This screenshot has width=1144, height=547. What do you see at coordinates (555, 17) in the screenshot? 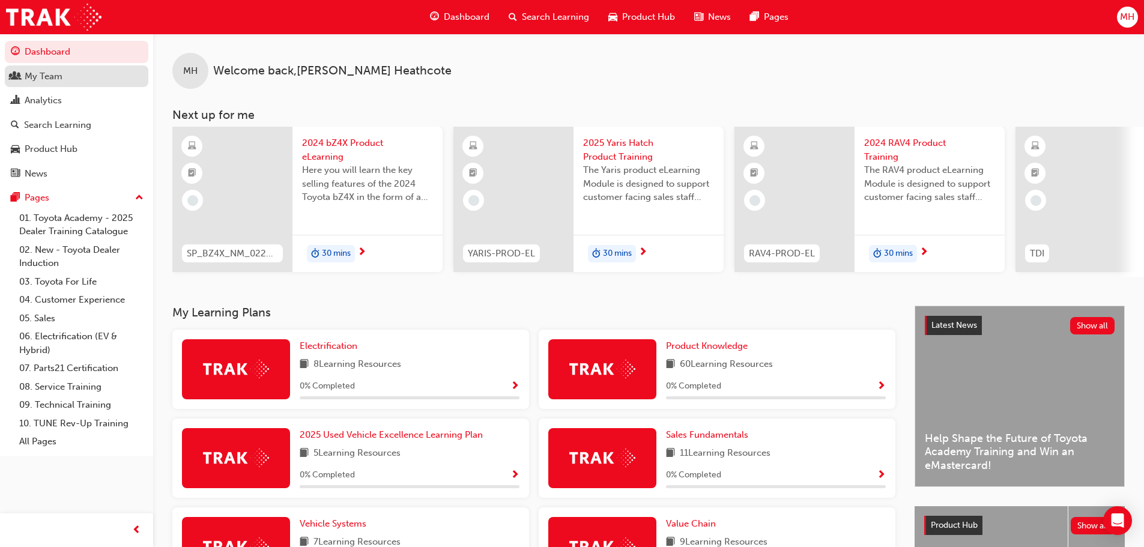
I see `span: Search Learning` at bounding box center [555, 17].